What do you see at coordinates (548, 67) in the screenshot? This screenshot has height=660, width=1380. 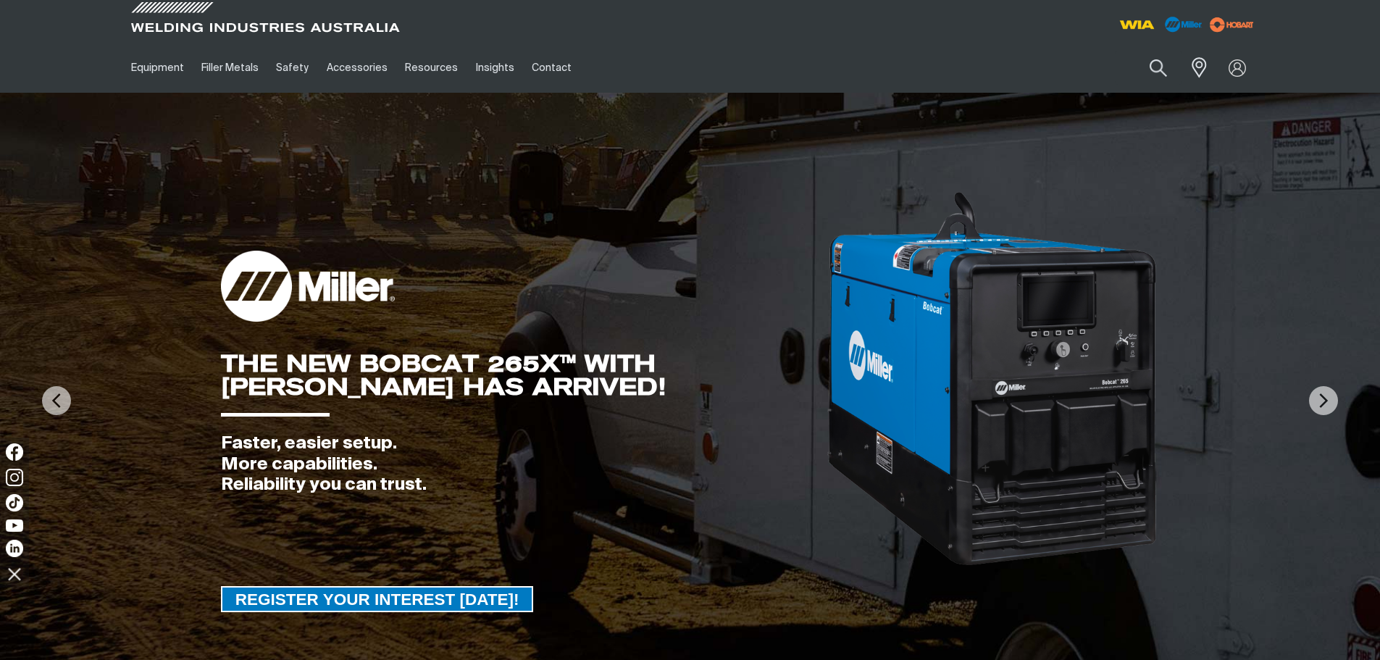 I see `nav: Main` at bounding box center [548, 67].